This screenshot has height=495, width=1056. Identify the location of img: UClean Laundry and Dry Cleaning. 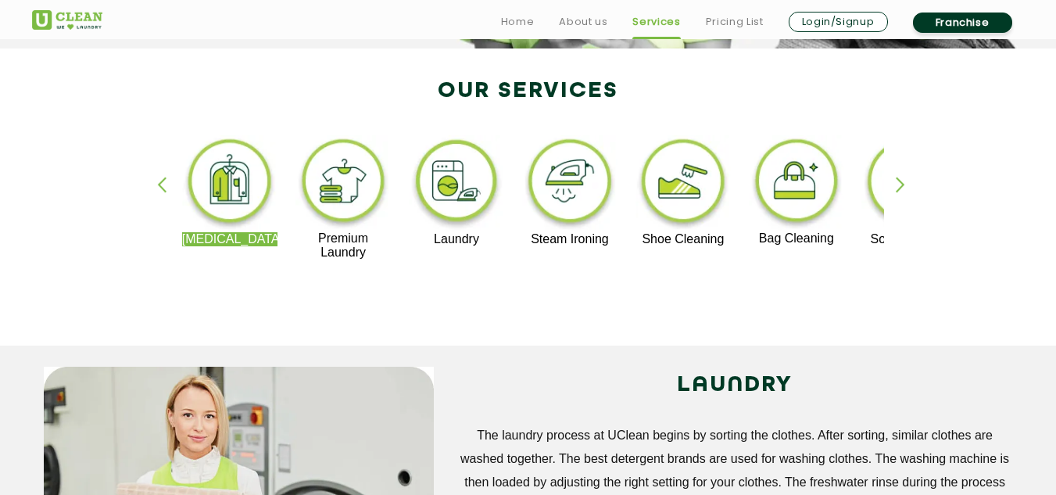
(67, 20).